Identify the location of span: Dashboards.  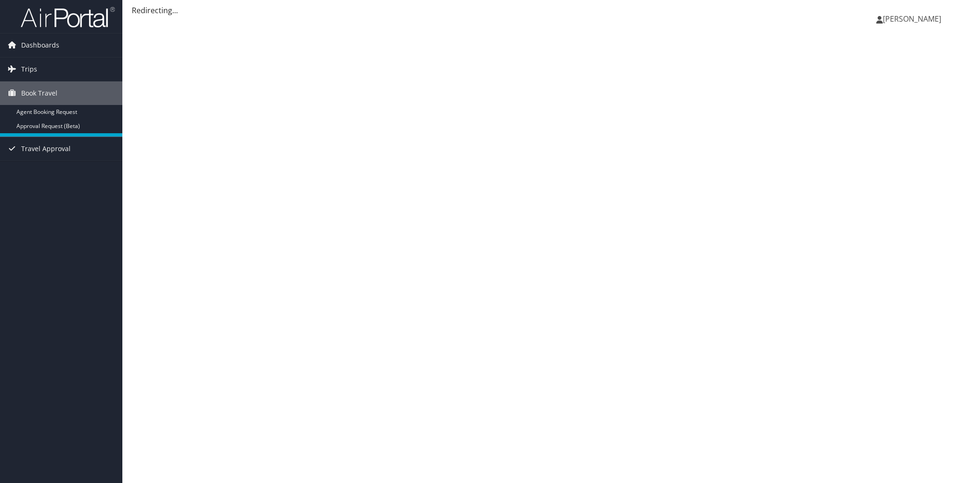
(40, 45).